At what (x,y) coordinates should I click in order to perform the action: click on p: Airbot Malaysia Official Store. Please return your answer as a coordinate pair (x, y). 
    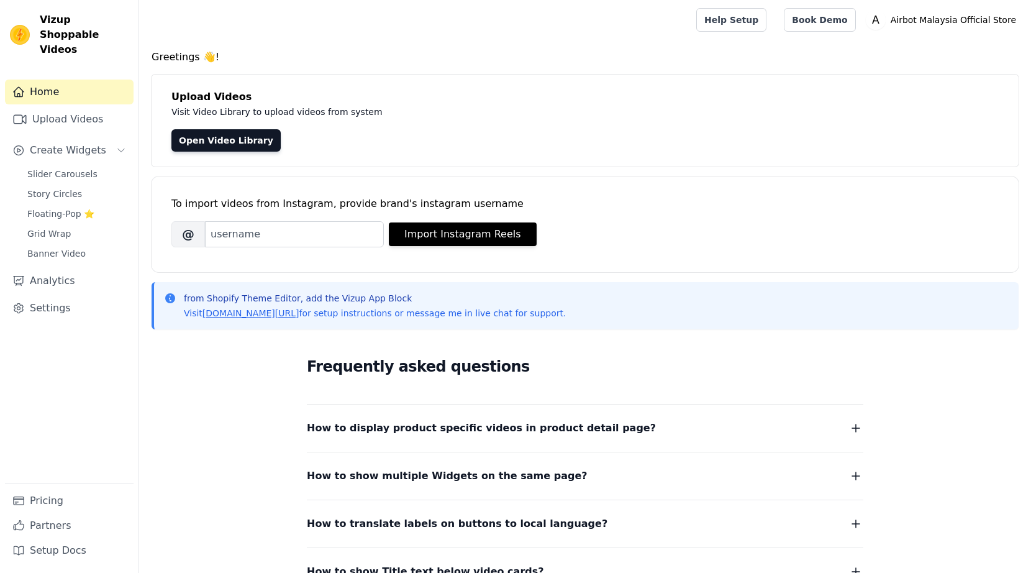
    Looking at the image, I should click on (953, 20).